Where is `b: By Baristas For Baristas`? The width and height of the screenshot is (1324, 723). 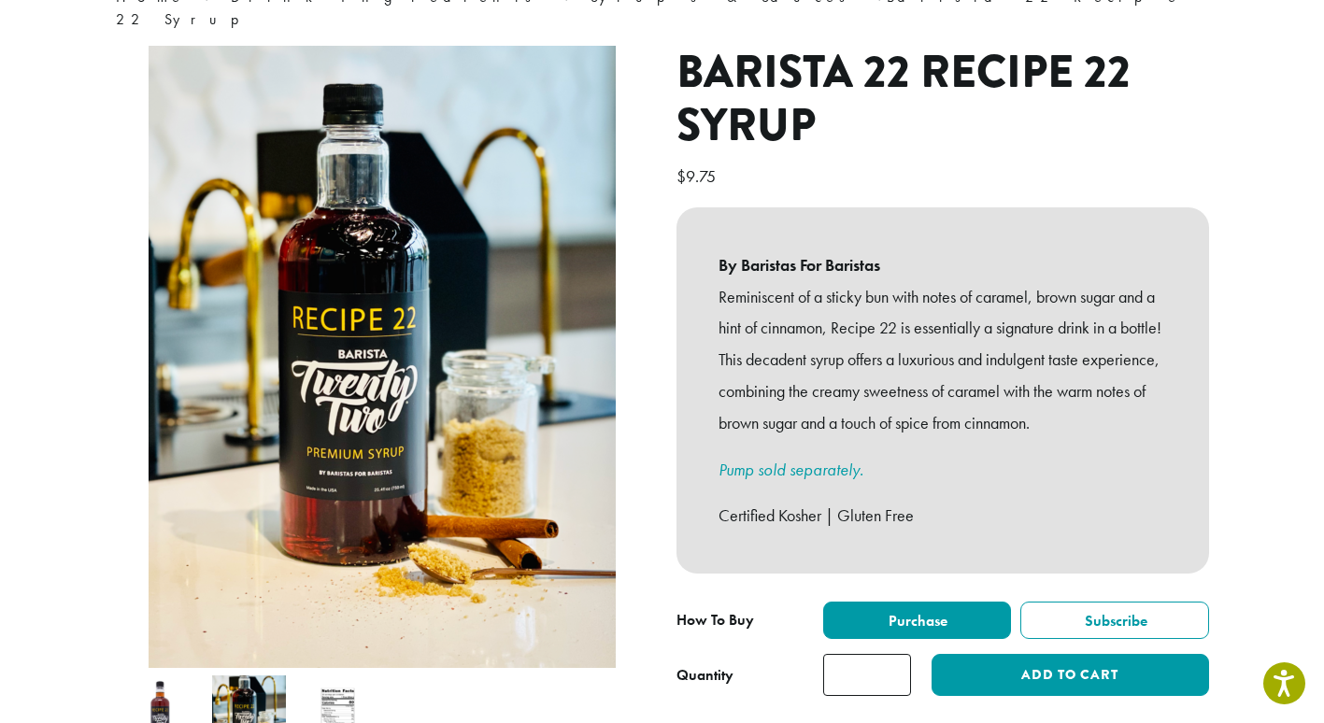 b: By Baristas For Baristas is located at coordinates (943, 265).